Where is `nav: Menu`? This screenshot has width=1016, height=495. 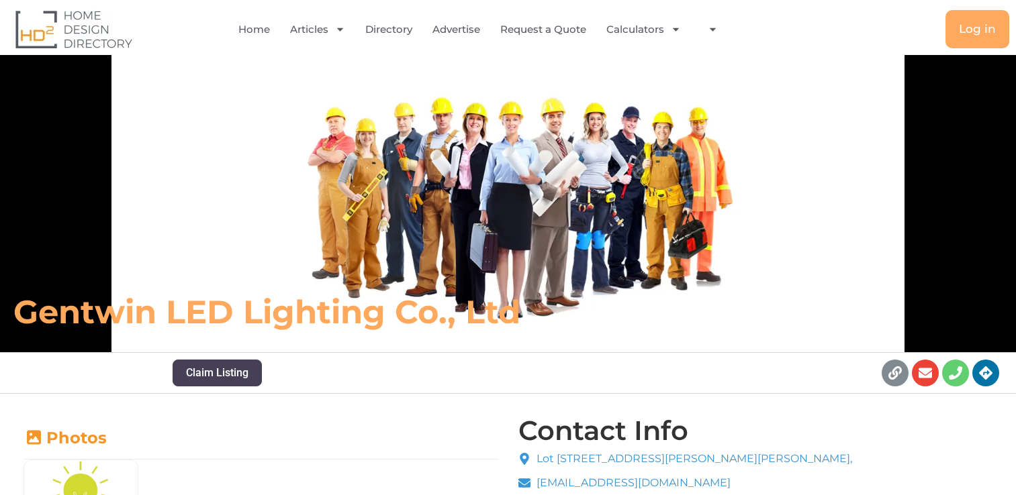 nav: Menu is located at coordinates (483, 30).